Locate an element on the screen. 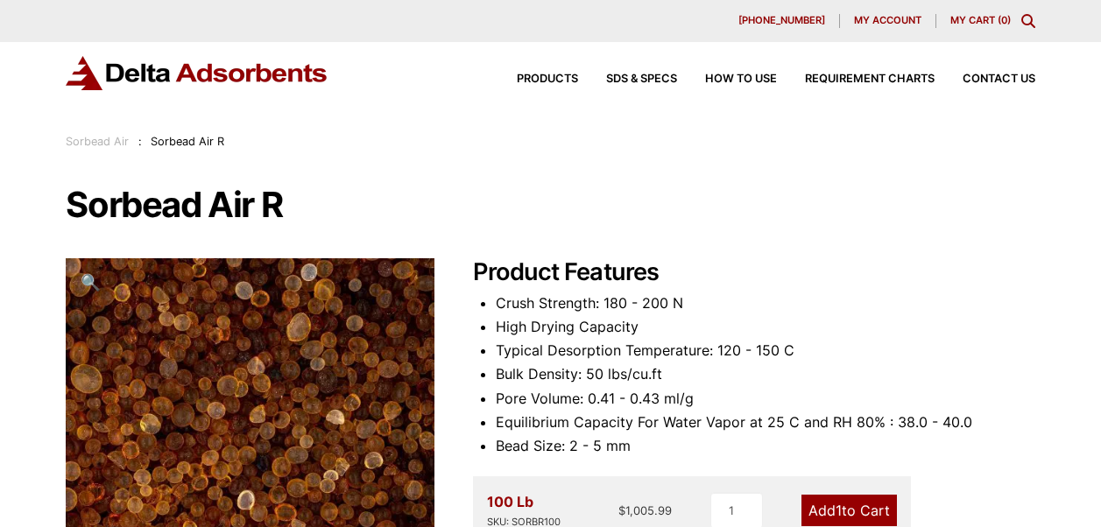 This screenshot has height=527, width=1101. span: Requirement Charts is located at coordinates (870, 79).